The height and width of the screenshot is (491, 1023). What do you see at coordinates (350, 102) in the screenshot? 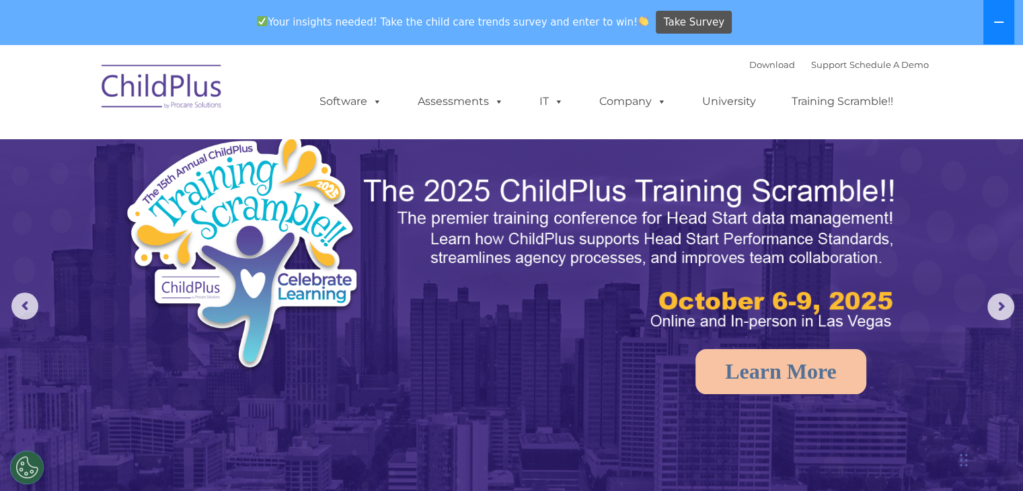
I see `a: Software` at bounding box center [350, 102].